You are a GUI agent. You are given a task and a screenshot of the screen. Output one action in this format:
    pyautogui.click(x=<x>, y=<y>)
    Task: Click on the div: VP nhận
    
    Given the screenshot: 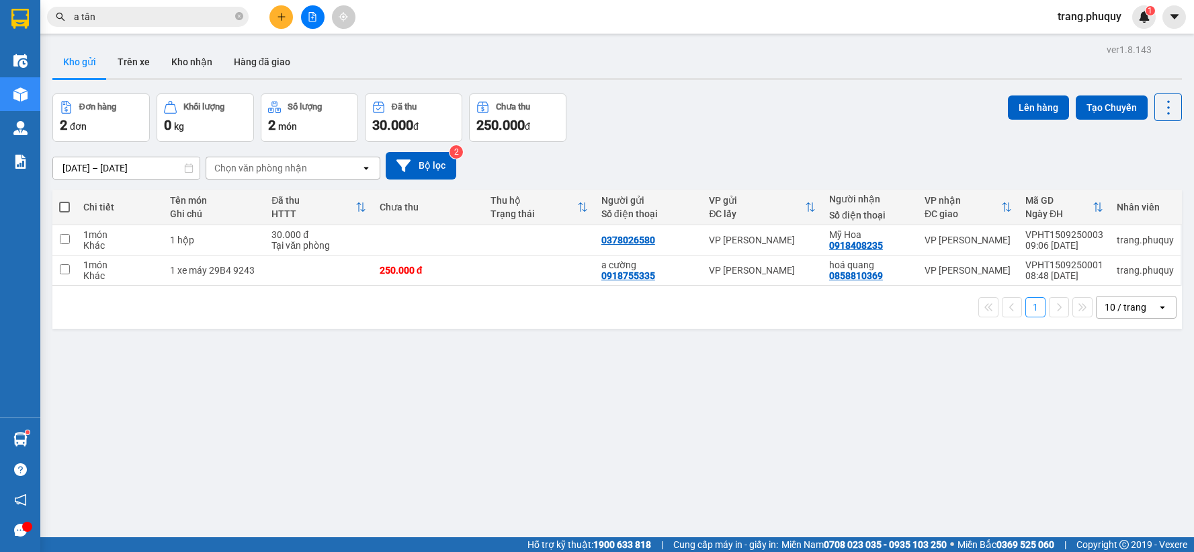 What is the action you would take?
    pyautogui.click(x=963, y=200)
    